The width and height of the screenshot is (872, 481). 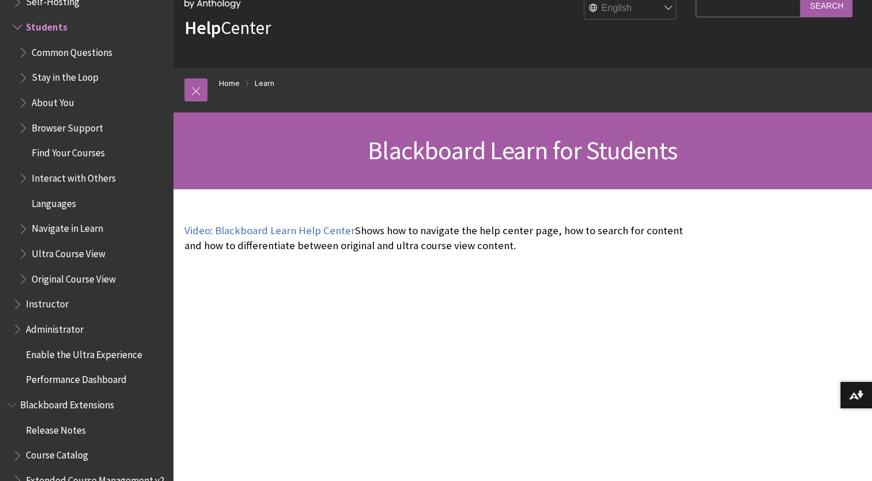 What do you see at coordinates (53, 100) in the screenshot?
I see `span: About You` at bounding box center [53, 100].